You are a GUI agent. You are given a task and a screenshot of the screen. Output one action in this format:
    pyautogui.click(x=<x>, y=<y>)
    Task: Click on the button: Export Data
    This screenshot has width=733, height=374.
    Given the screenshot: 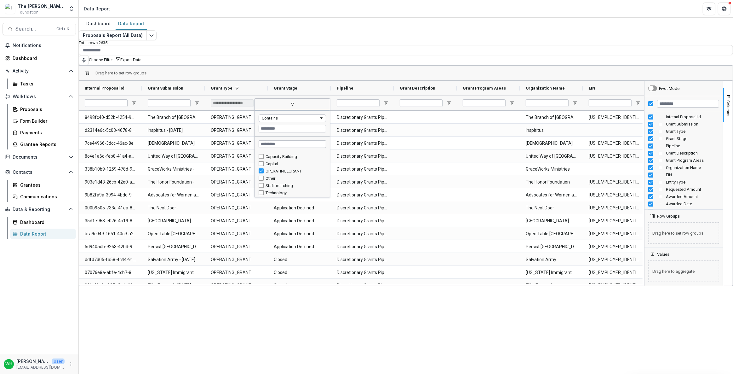 What is the action you would take?
    pyautogui.click(x=131, y=60)
    